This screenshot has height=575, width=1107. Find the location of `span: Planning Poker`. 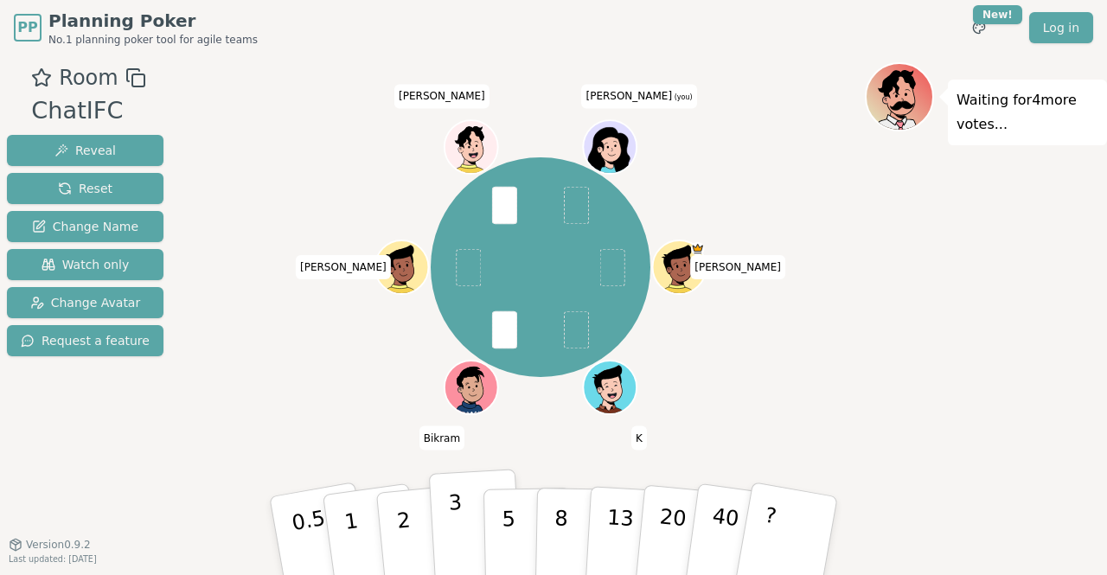

span: Planning Poker is located at coordinates (153, 21).